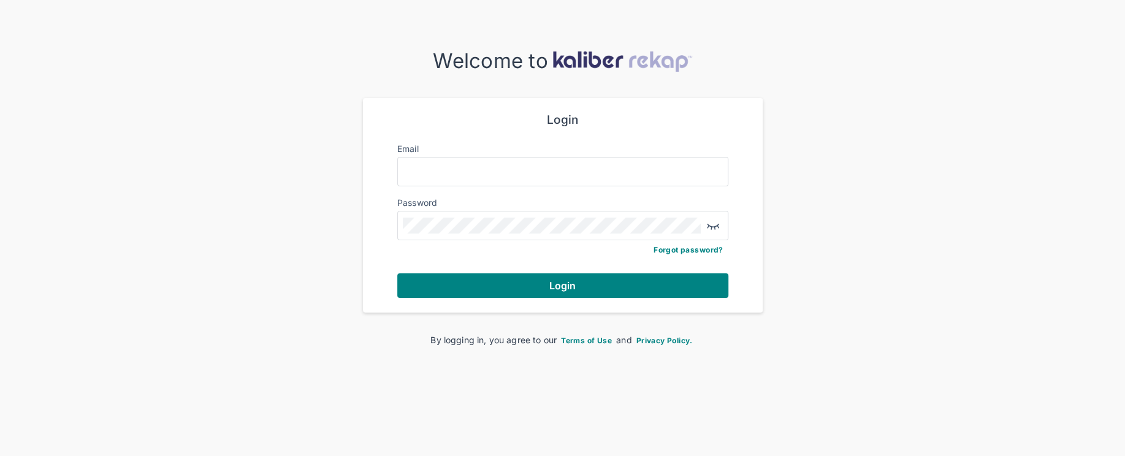  I want to click on span: Login, so click(563, 286).